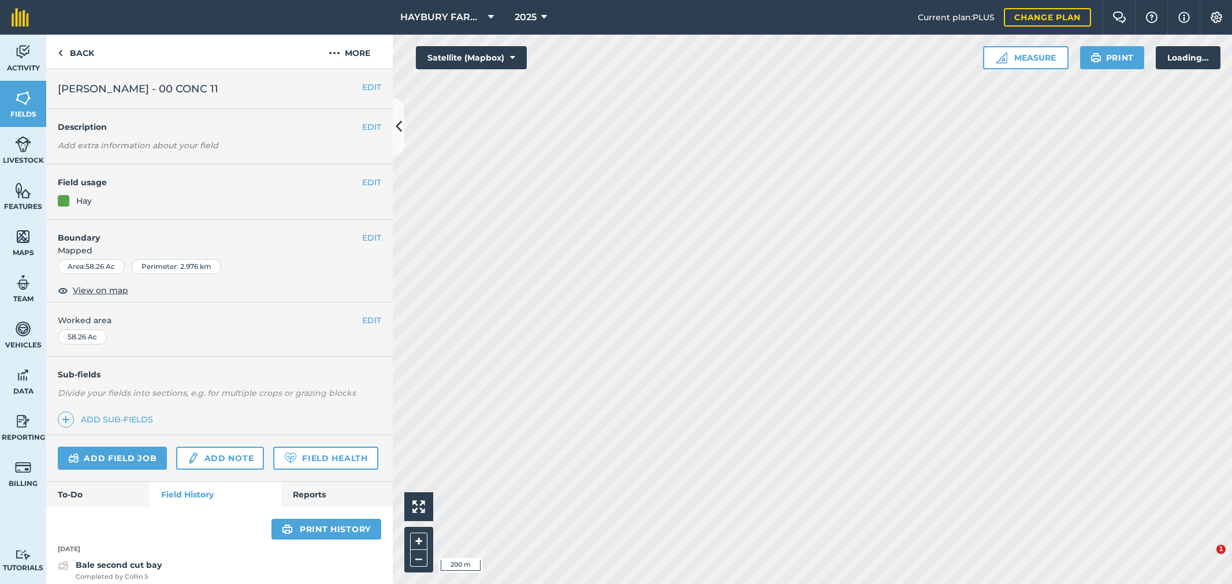 The image size is (1232, 584). What do you see at coordinates (91, 267) in the screenshot?
I see `div: Area : 58.26 Ac` at bounding box center [91, 267].